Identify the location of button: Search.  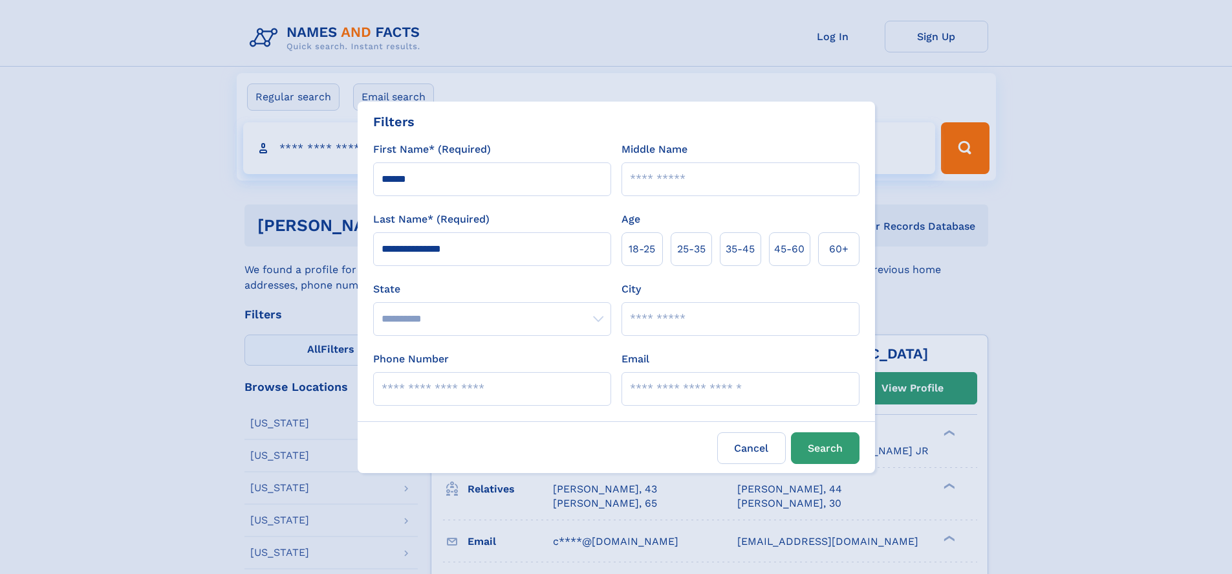
(825, 447).